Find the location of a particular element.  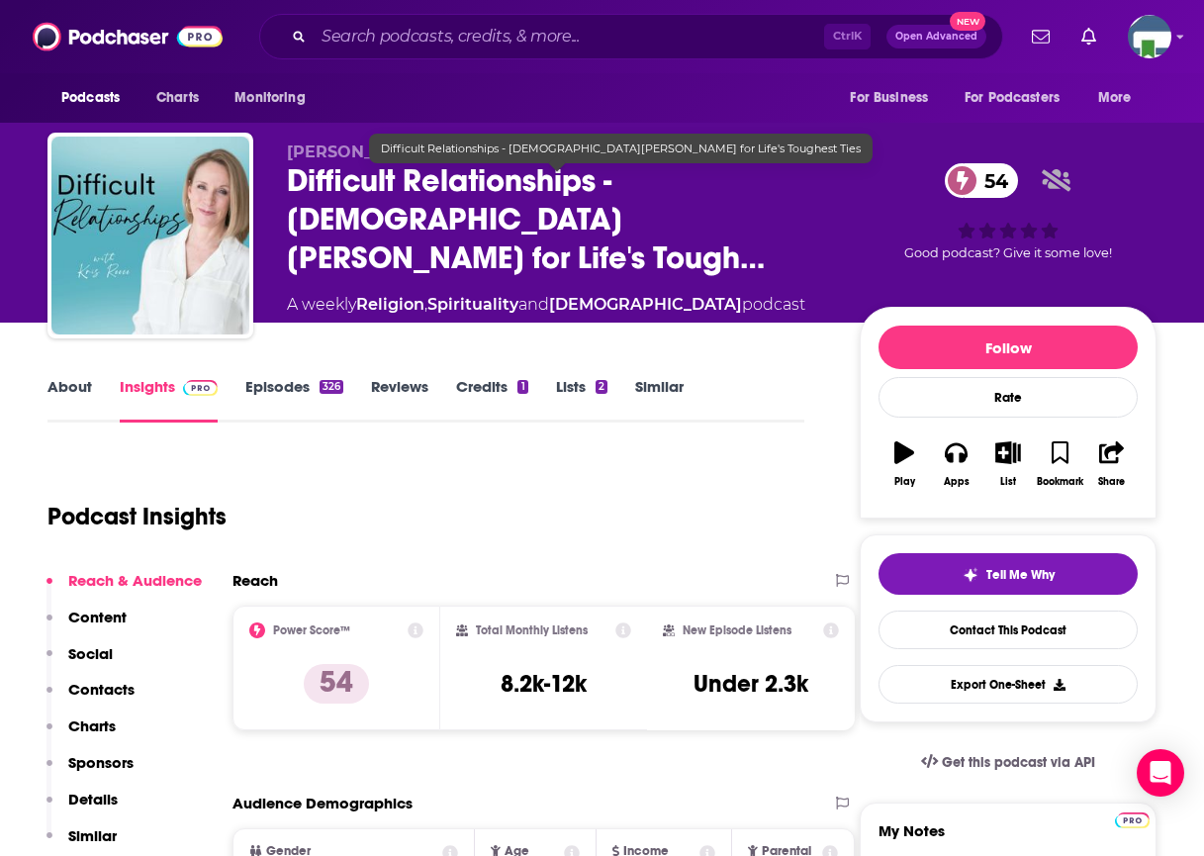

a: Difficult Relationships - Christian Wisdom for Life's Toughest Ties is located at coordinates (150, 236).